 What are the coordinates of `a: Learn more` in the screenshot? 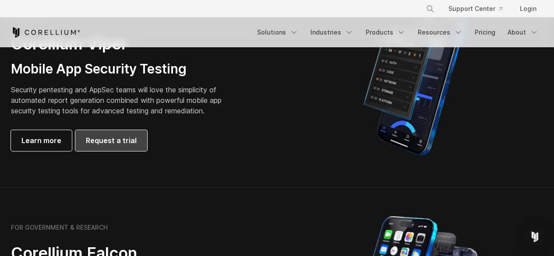 It's located at (41, 141).